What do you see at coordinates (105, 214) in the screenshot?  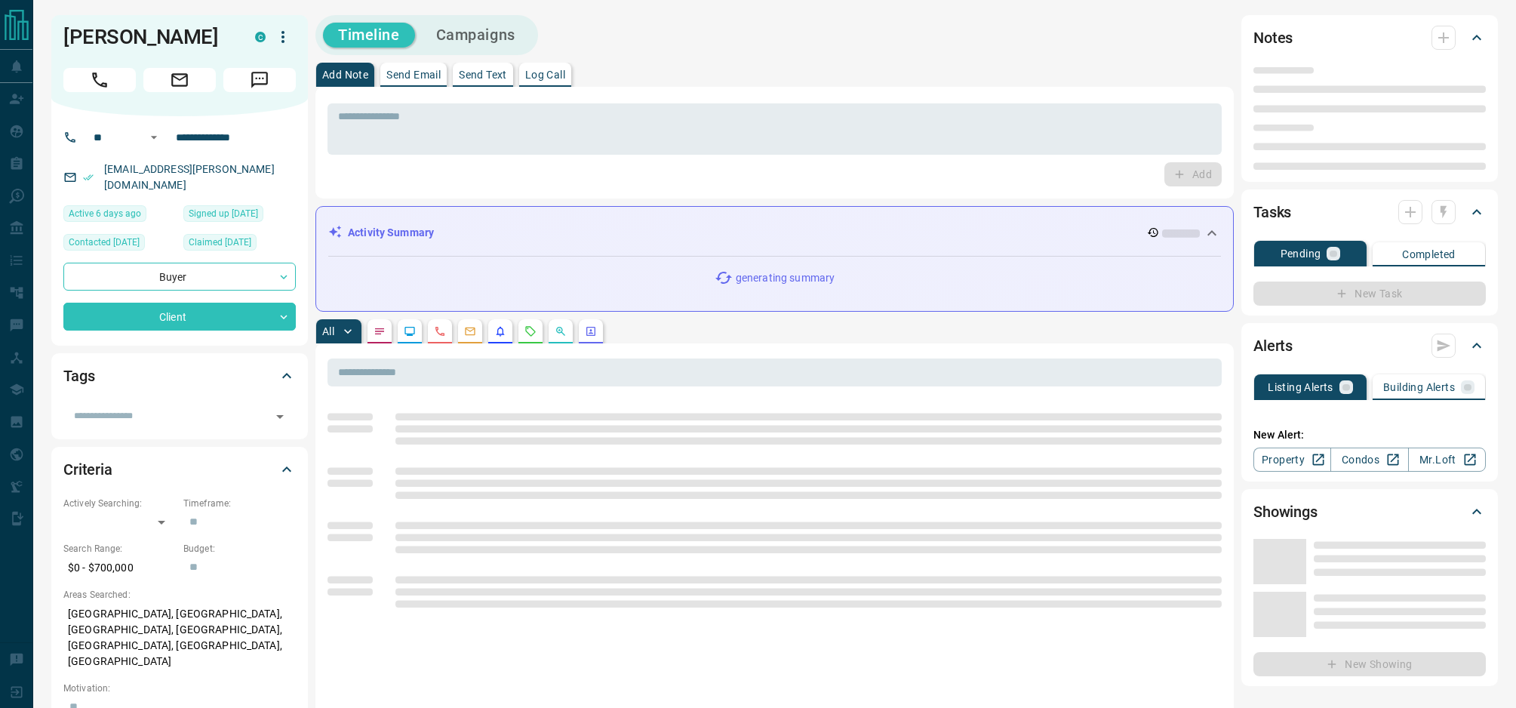 I see `span: Active 6 days ago` at bounding box center [105, 214].